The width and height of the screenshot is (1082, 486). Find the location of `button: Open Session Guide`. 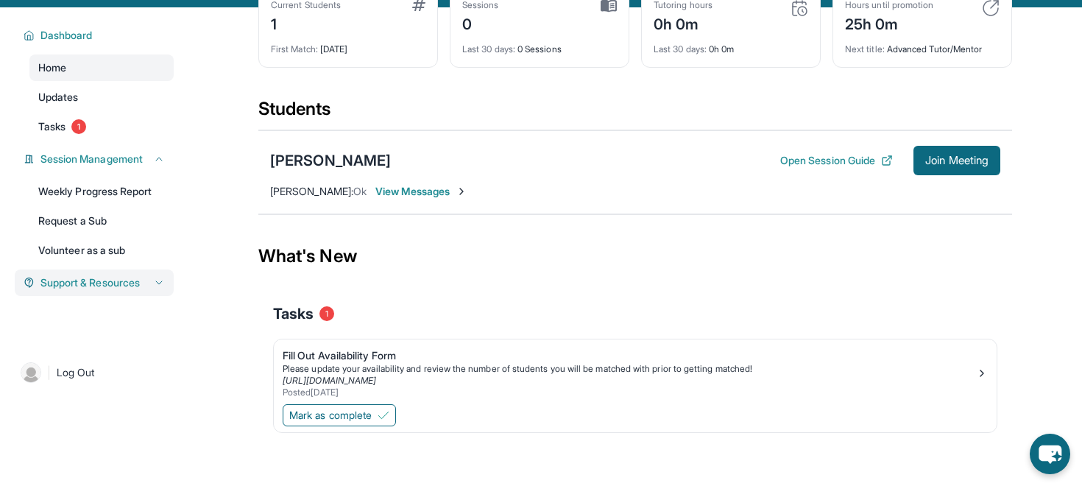

button: Open Session Guide is located at coordinates (836, 160).